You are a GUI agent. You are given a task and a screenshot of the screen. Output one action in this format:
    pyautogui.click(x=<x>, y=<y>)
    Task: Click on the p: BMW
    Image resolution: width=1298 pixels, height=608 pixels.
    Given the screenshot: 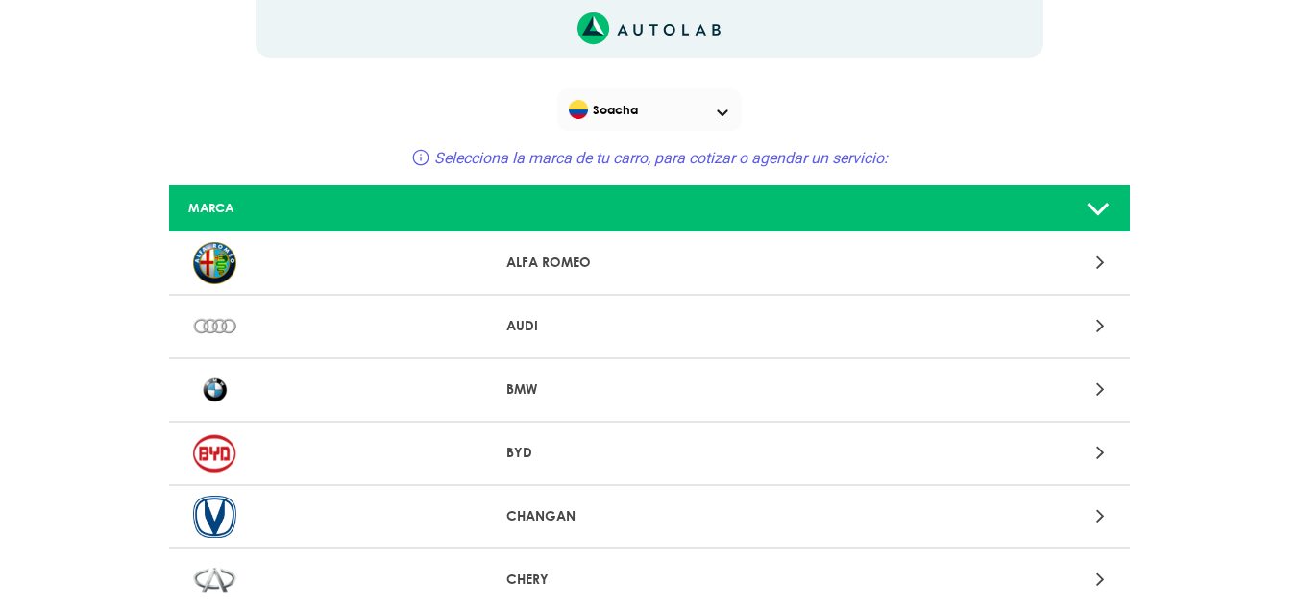 What is the action you would take?
    pyautogui.click(x=649, y=389)
    